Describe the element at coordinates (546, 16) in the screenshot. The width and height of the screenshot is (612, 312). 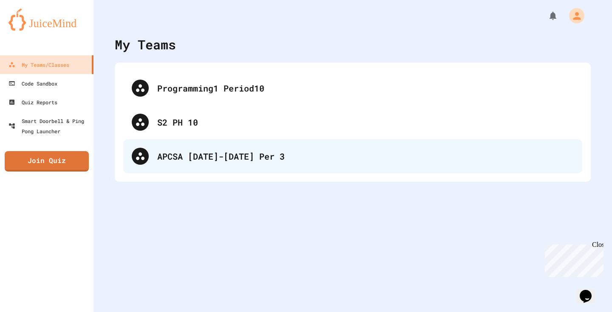
I see `div: My Notifications` at that location.